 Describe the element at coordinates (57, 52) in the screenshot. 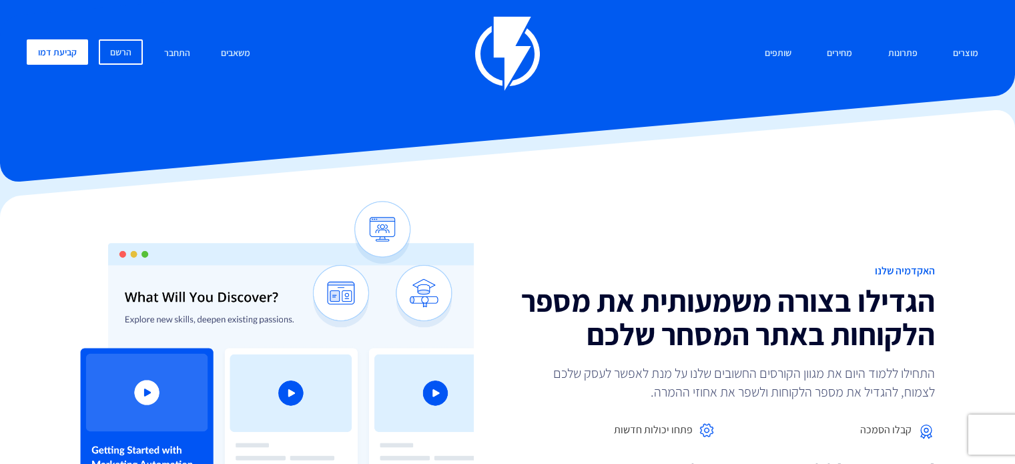

I see `a: קביעת דמו` at that location.